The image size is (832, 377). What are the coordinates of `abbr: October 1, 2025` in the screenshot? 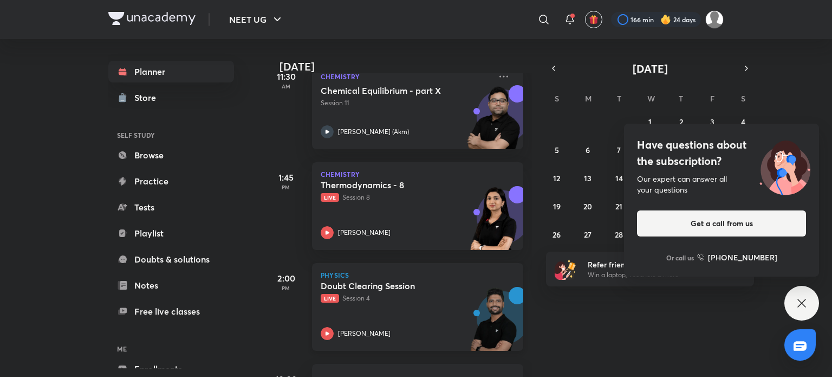 It's located at (650, 121).